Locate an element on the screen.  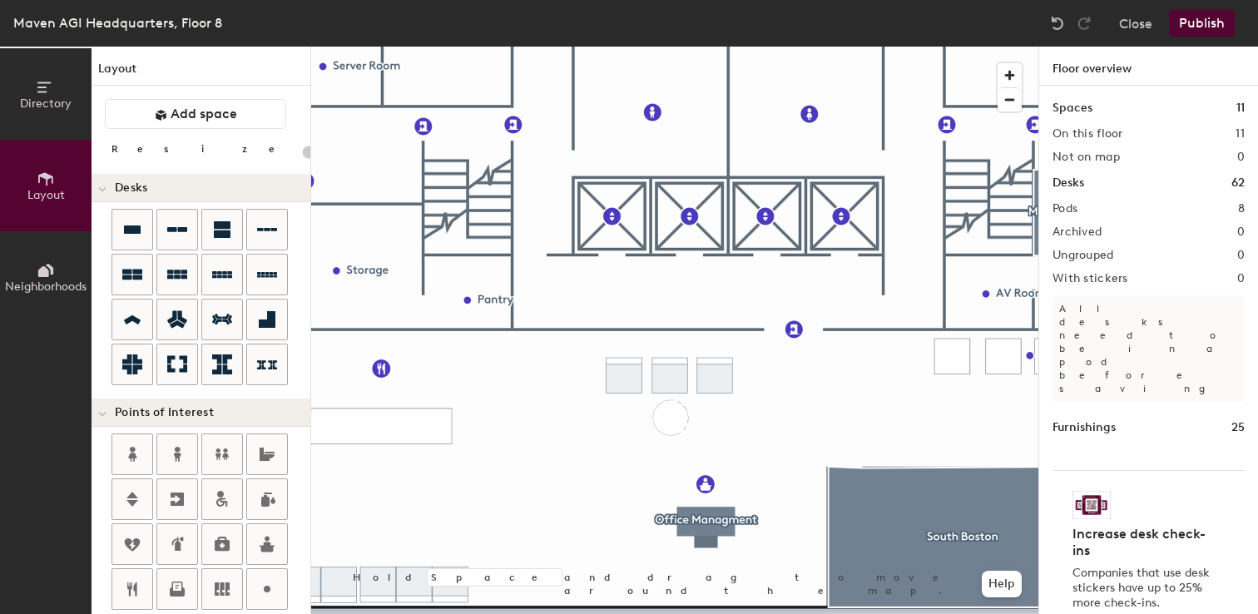
h2: Not on map is located at coordinates (1086, 157).